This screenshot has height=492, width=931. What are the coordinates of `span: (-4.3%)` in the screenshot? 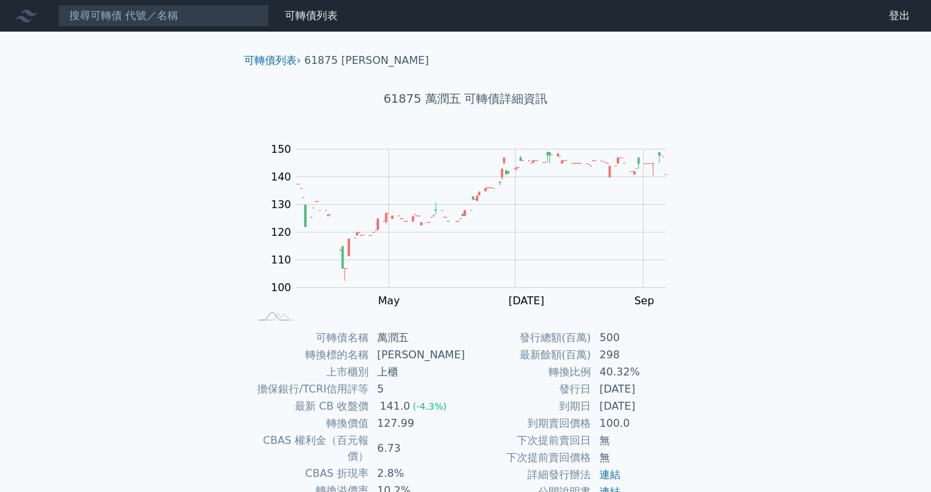 It's located at (430, 407).